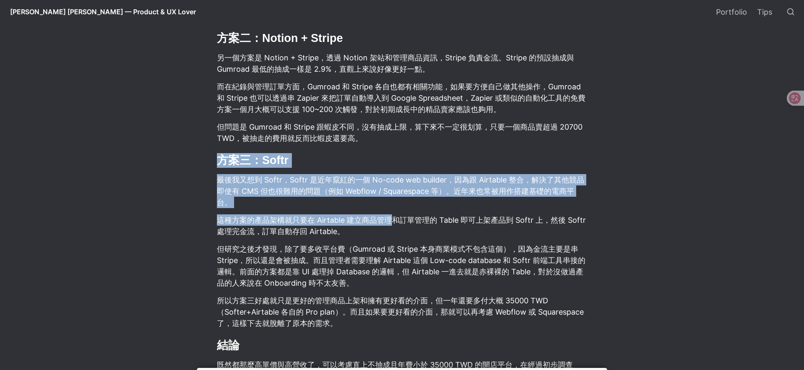 This screenshot has width=804, height=370. Describe the element at coordinates (402, 160) in the screenshot. I see `h2: 方案三：Softr` at that location.